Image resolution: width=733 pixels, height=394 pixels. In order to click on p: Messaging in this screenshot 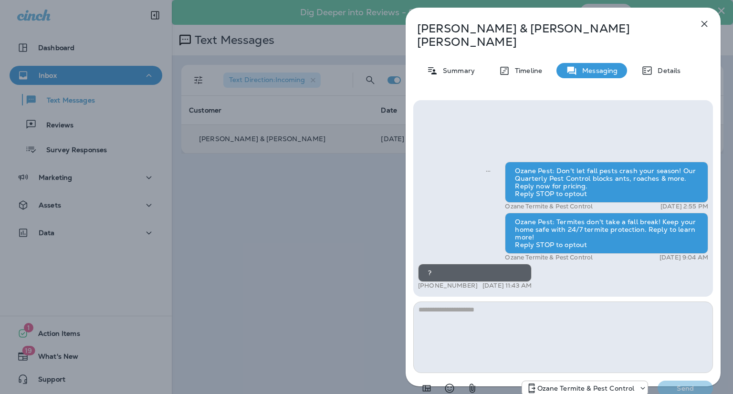, I will do `click(598, 71)`.